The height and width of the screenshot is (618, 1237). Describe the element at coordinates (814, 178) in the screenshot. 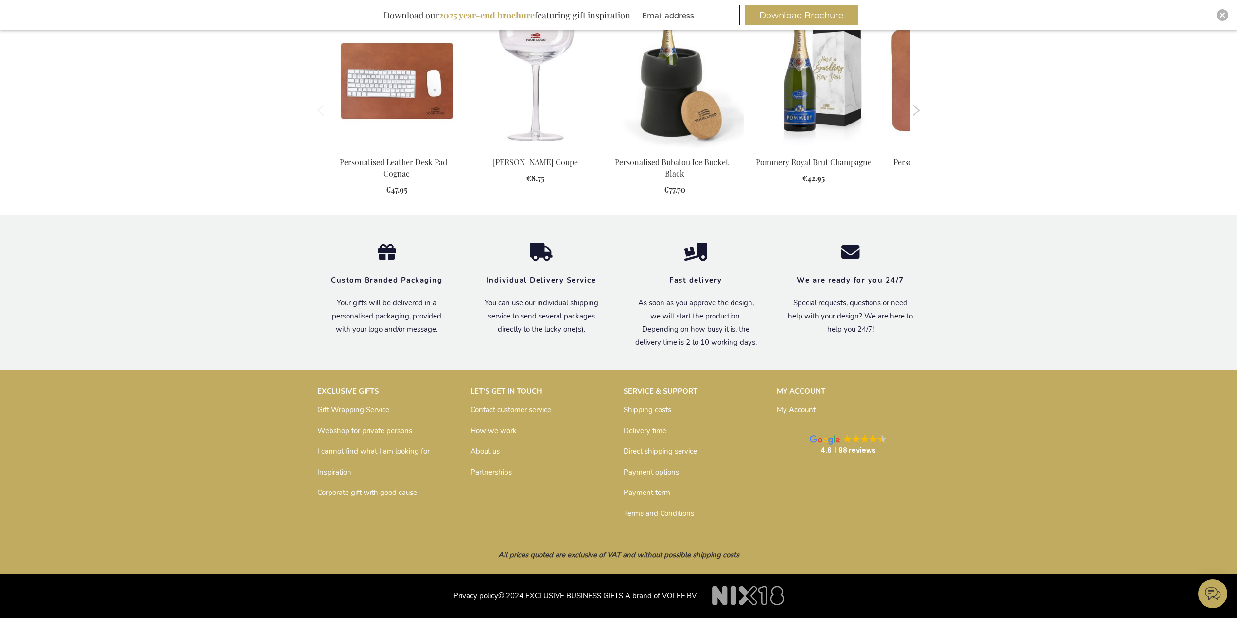

I see `span: €42.95` at that location.